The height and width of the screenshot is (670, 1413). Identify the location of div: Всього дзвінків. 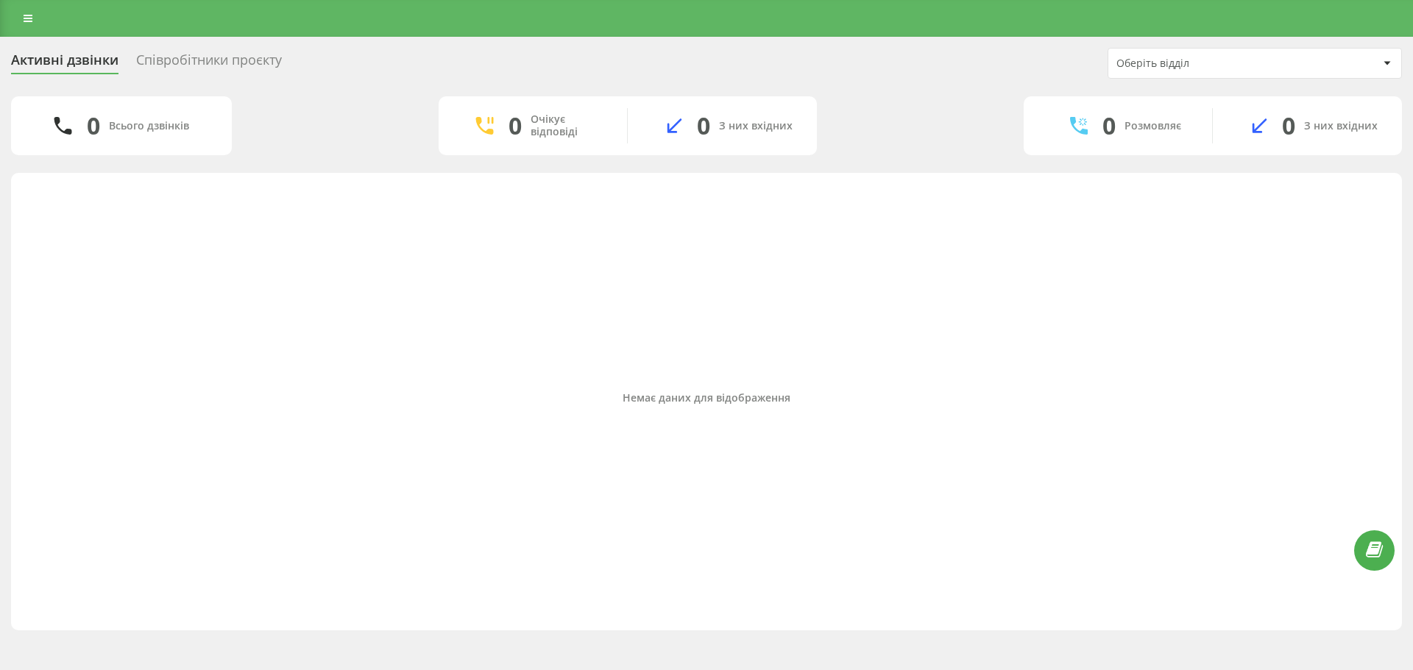
(149, 126).